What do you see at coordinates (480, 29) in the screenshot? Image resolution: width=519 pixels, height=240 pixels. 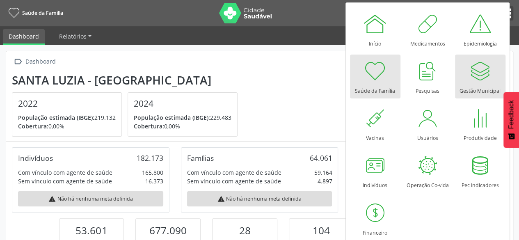 I see `a: Epidemiologia` at bounding box center [480, 29].